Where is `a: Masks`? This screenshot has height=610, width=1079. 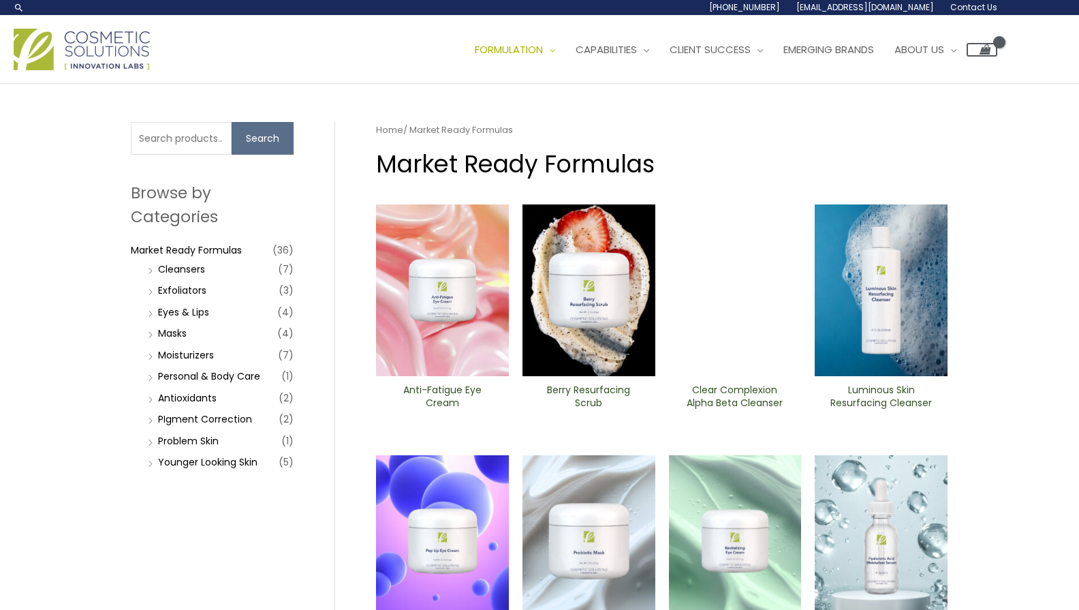
a: Masks is located at coordinates (172, 333).